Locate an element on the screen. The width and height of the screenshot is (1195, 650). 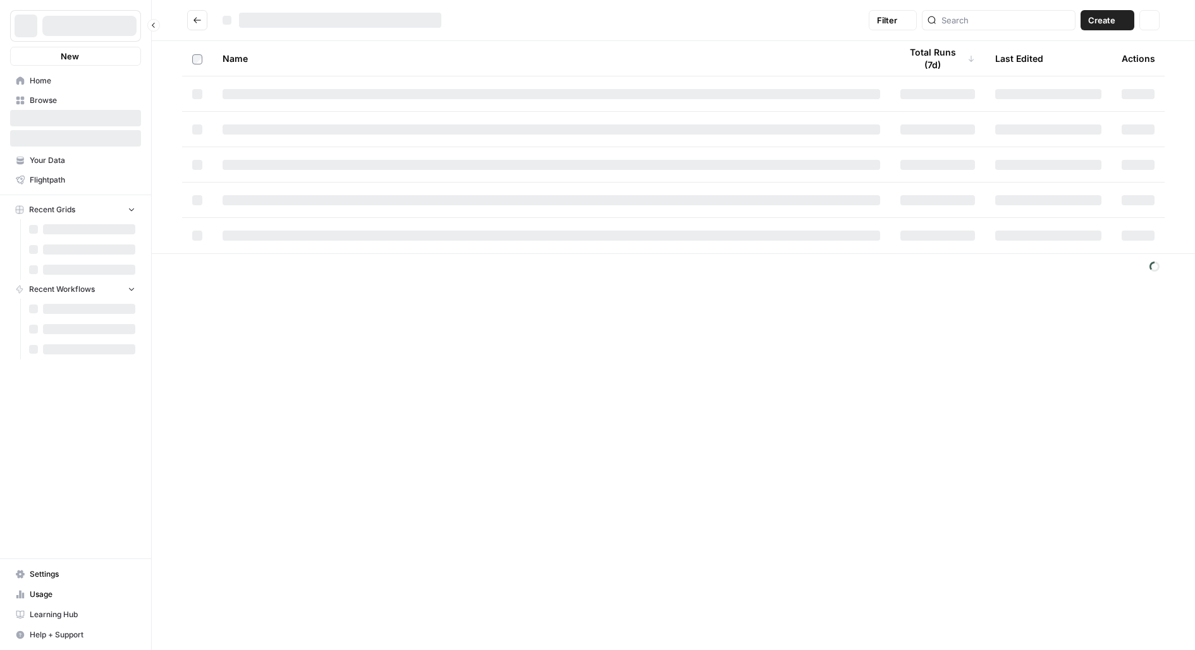
button: Recent Grids is located at coordinates (75, 210).